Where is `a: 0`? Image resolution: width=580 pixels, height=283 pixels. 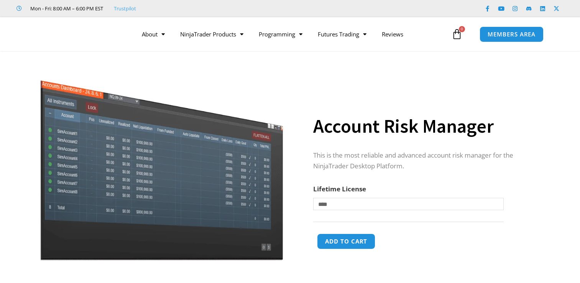 a: 0 is located at coordinates (457, 34).